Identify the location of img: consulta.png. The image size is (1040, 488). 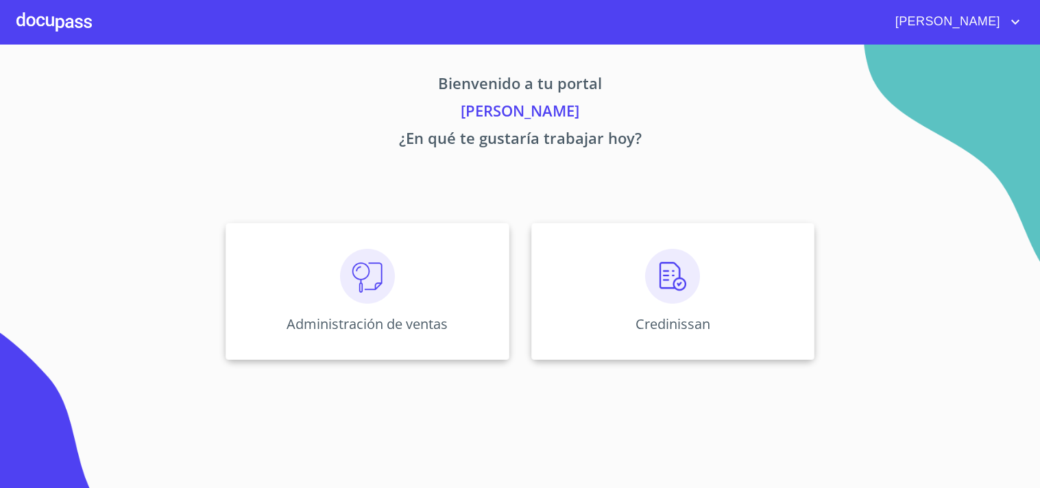
(367, 276).